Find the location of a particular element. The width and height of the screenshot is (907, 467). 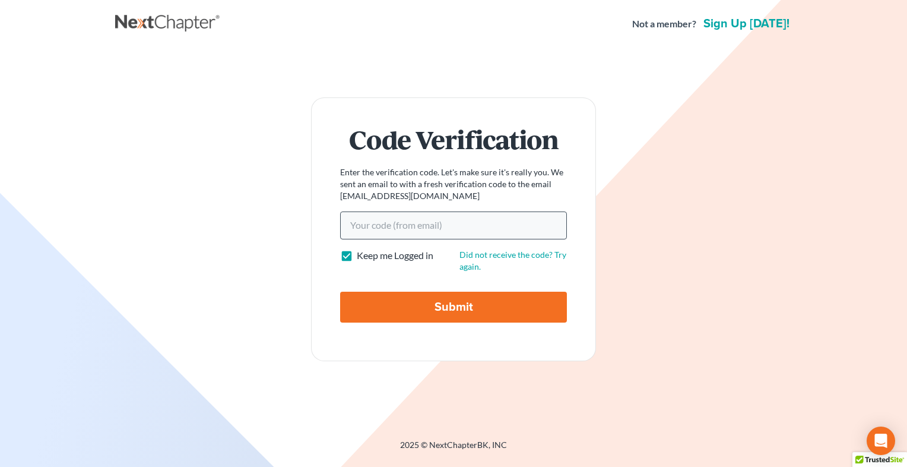

a: Did not receive the code? Try again. is located at coordinates (513, 260).